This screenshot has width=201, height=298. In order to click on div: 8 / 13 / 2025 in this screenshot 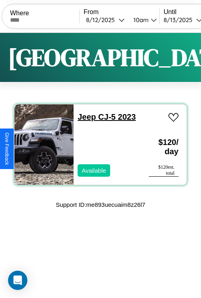, I will do `click(180, 20)`.